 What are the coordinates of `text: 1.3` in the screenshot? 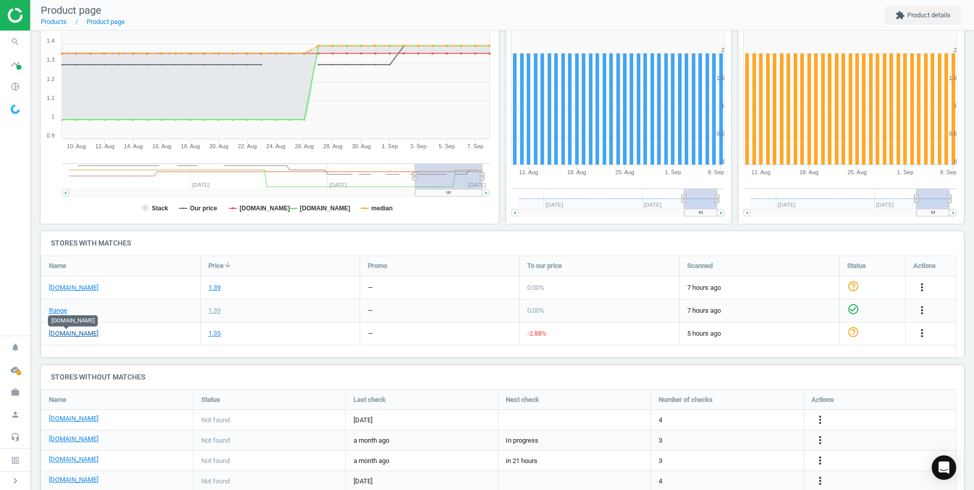 It's located at (50, 60).